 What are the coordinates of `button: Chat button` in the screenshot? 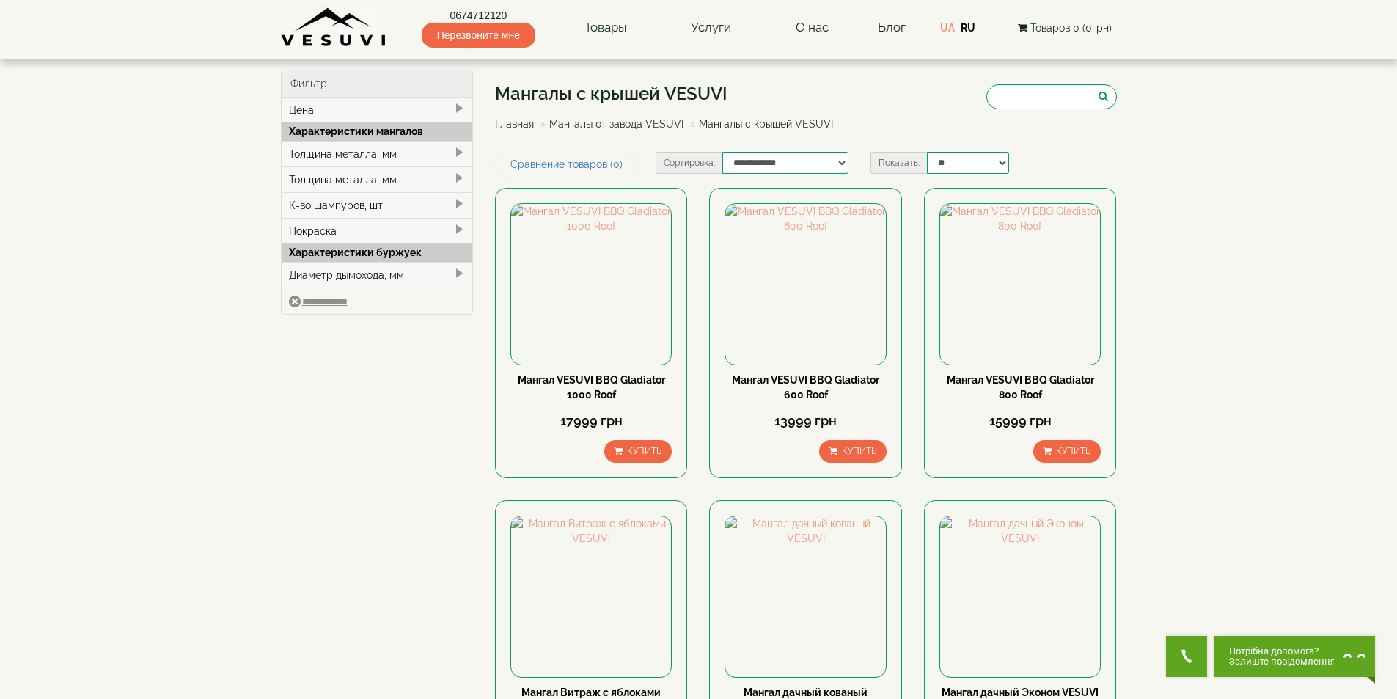 It's located at (1295, 656).